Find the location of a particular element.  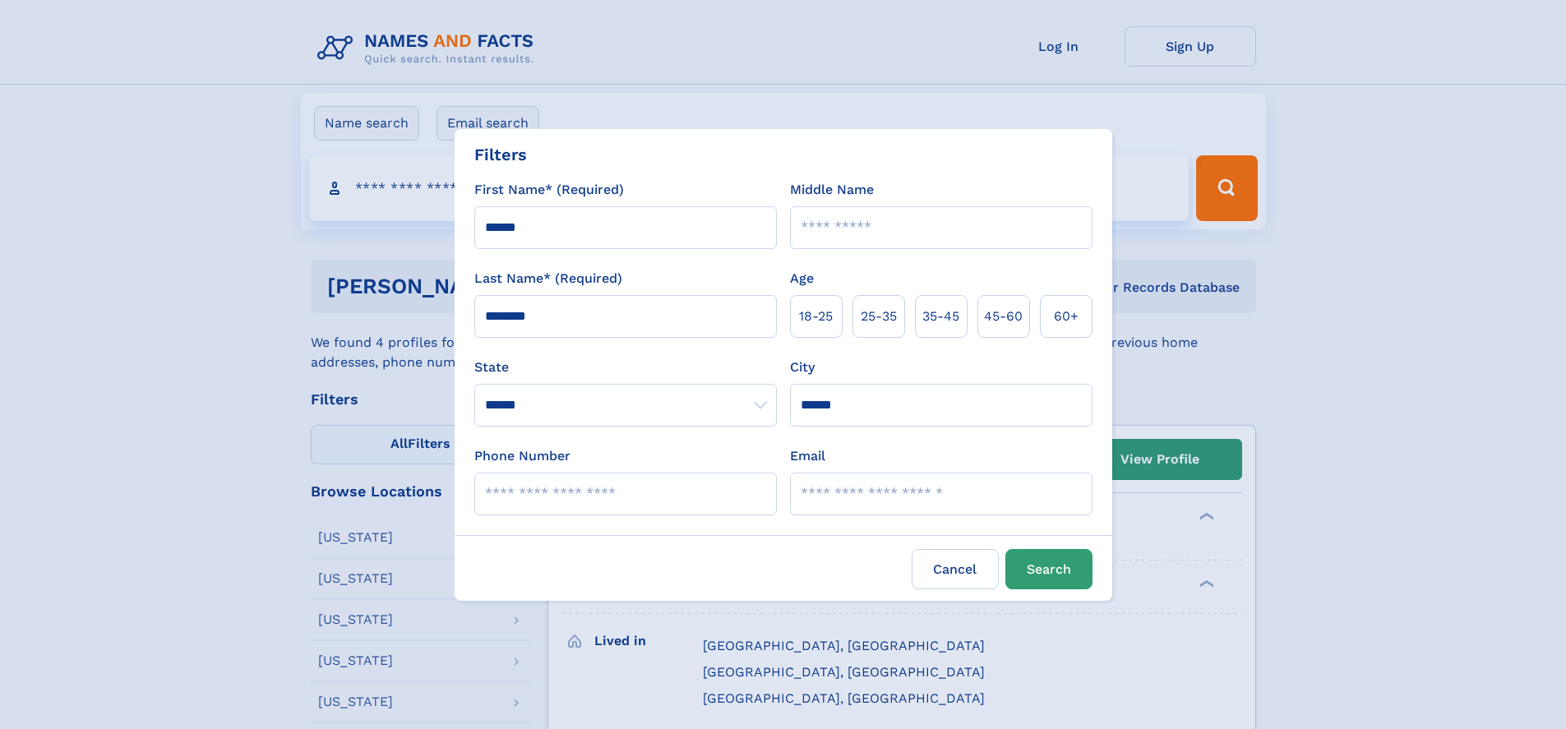

div: Filters is located at coordinates (501, 155).